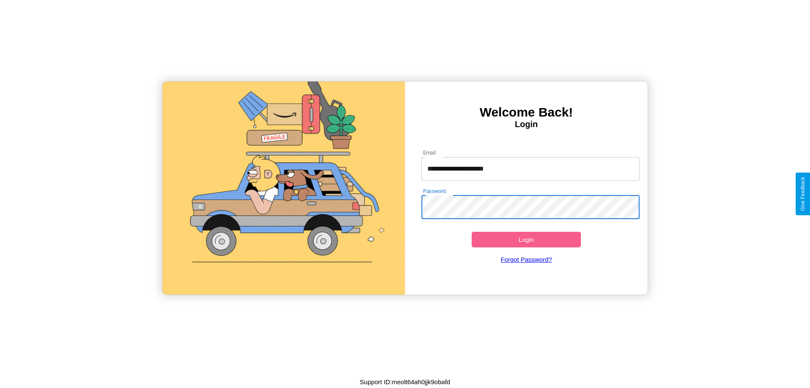 This screenshot has width=810, height=388. Describe the element at coordinates (526, 112) in the screenshot. I see `h3: Welcome Back!` at that location.